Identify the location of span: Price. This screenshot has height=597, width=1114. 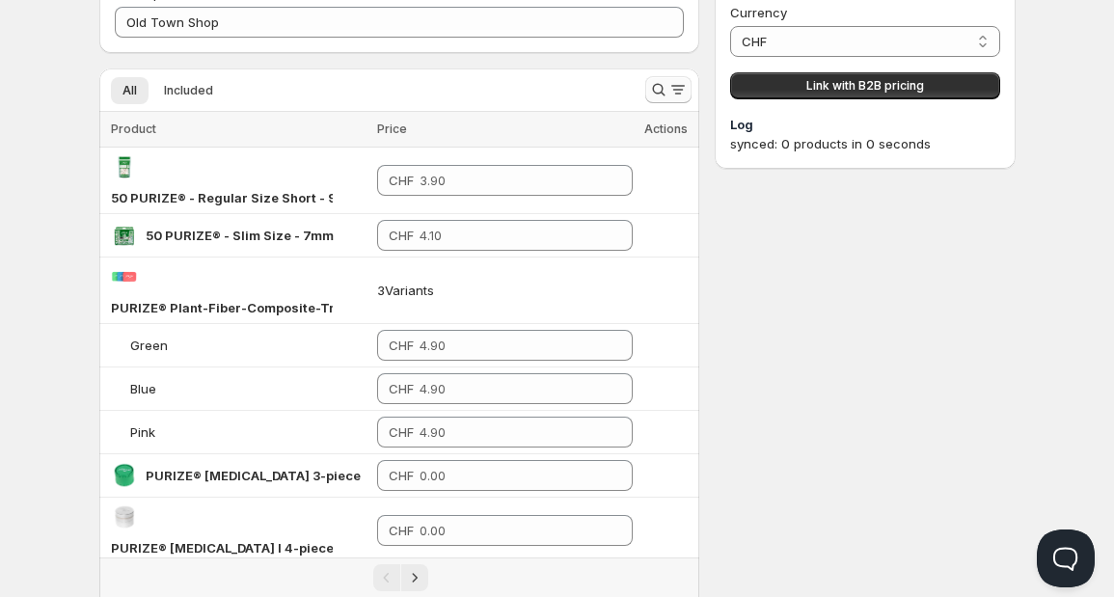
(392, 128).